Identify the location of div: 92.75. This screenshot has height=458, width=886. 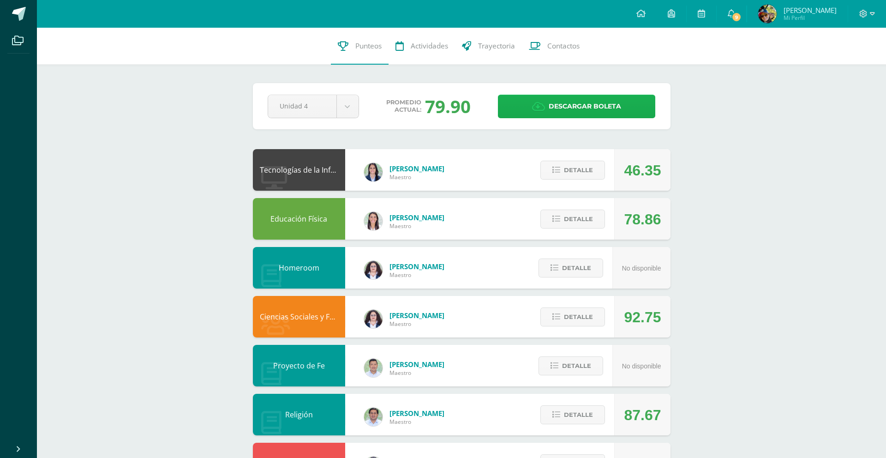
(642, 317).